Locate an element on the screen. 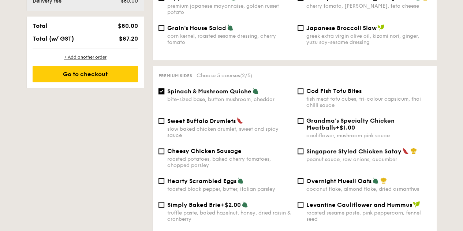  div: slow baked chicken drumlet, sweet and spicy sauce is located at coordinates (230, 132).